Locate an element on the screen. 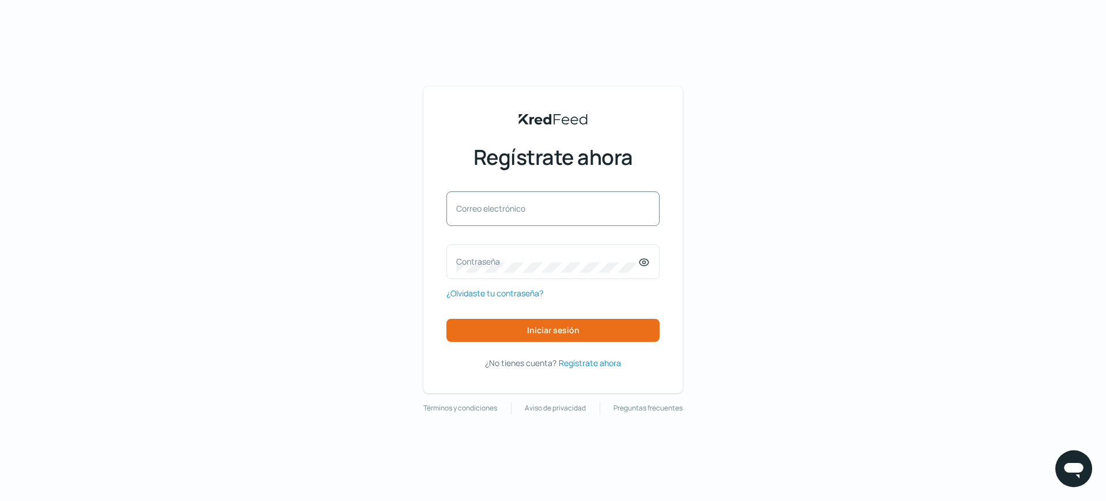 The width and height of the screenshot is (1106, 501). a: Términos y condiciones is located at coordinates (460, 408).